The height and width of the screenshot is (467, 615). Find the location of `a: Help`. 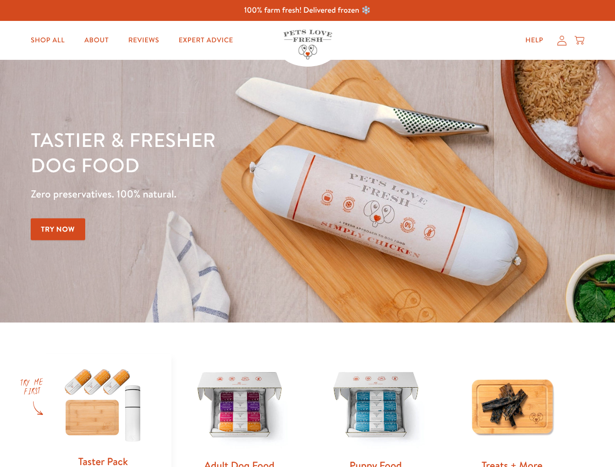

a: Help is located at coordinates (534, 40).